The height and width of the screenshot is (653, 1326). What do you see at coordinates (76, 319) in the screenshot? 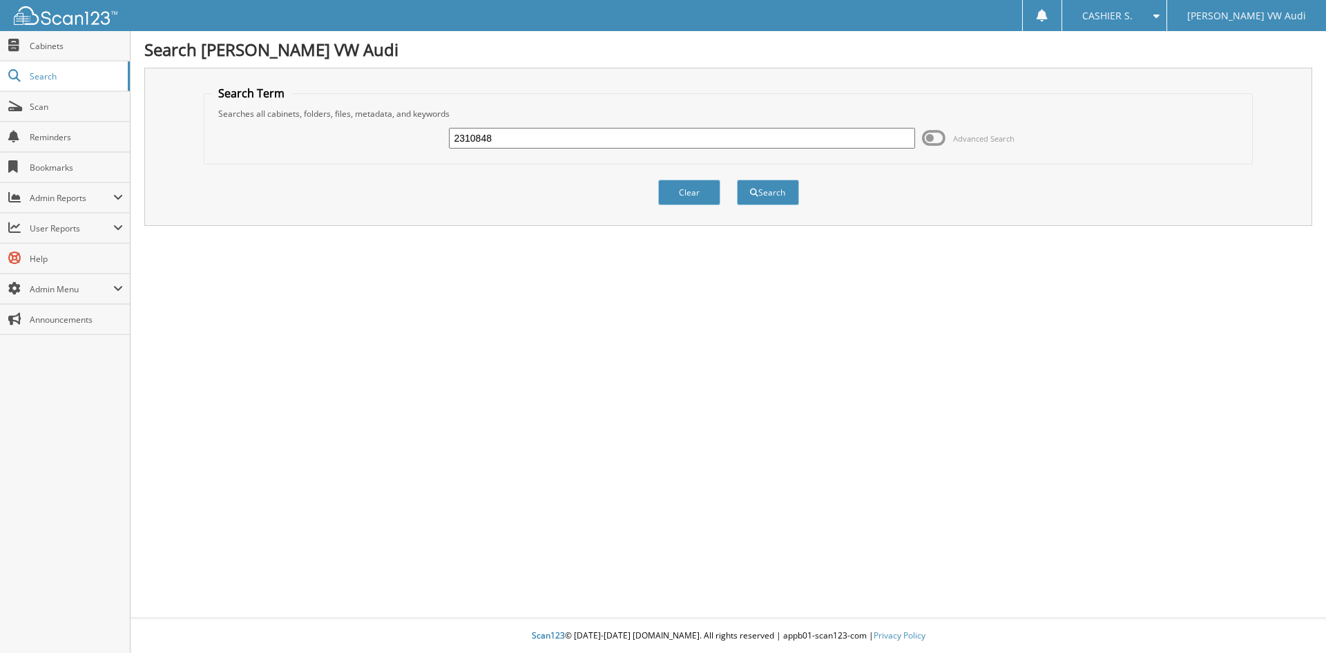
I see `span: Announcements` at bounding box center [76, 319].